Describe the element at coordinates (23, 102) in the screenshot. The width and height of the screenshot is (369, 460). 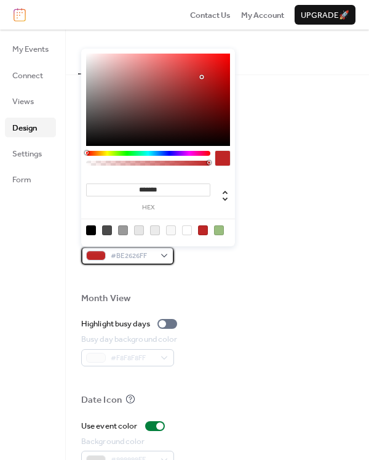
I see `span: Views` at that location.